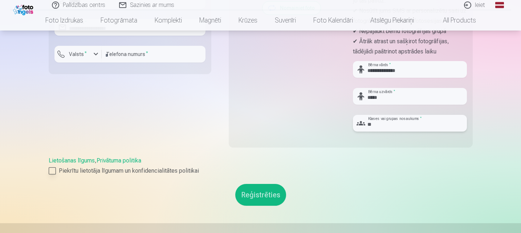  I want to click on a: Foto kalendāri, so click(333, 20).